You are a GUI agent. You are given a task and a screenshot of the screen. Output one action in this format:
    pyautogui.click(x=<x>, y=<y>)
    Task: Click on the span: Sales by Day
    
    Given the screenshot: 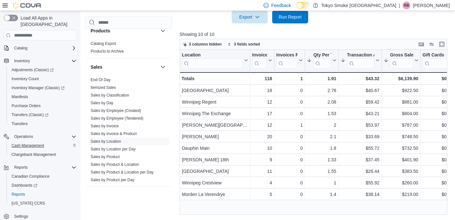 What is the action you would take?
    pyautogui.click(x=102, y=103)
    